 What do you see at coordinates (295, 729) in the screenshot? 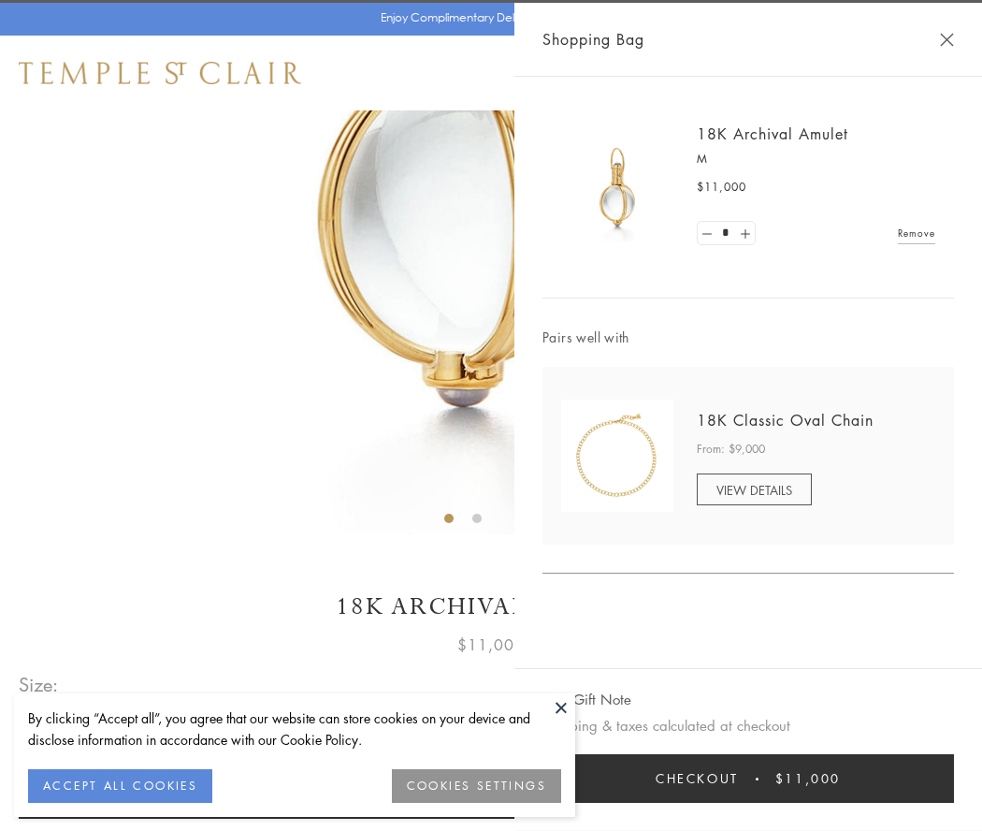
I see `div: By clicking “Accept all”, you agree that our website can store cookies on your device and disclos...` at bounding box center [295, 729].